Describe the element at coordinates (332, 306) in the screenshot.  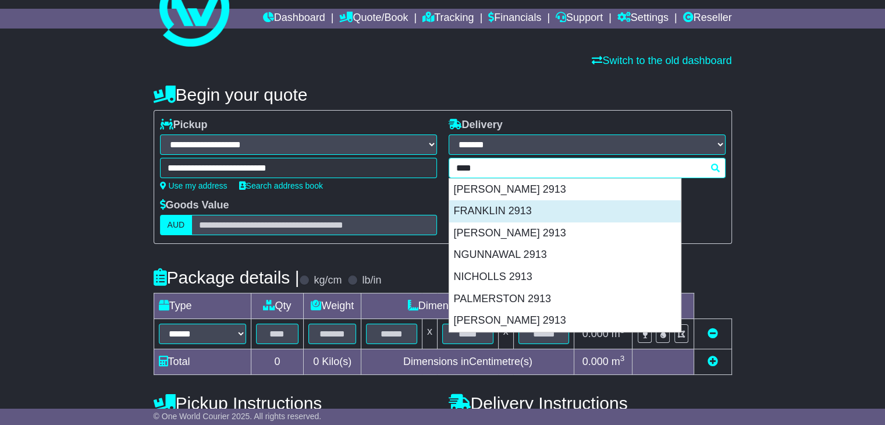
I see `td: Weight` at that location.